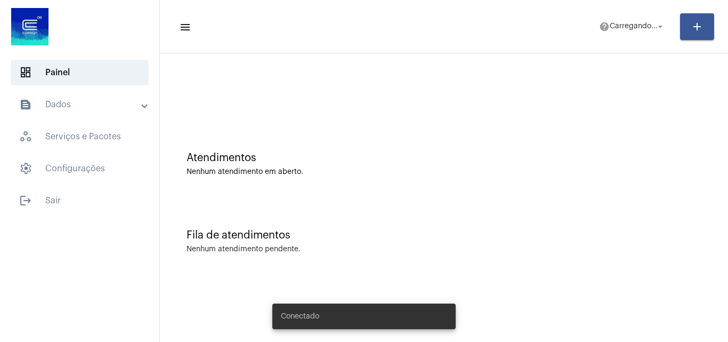  I want to click on span: Serviços e Pacotes, so click(79, 136).